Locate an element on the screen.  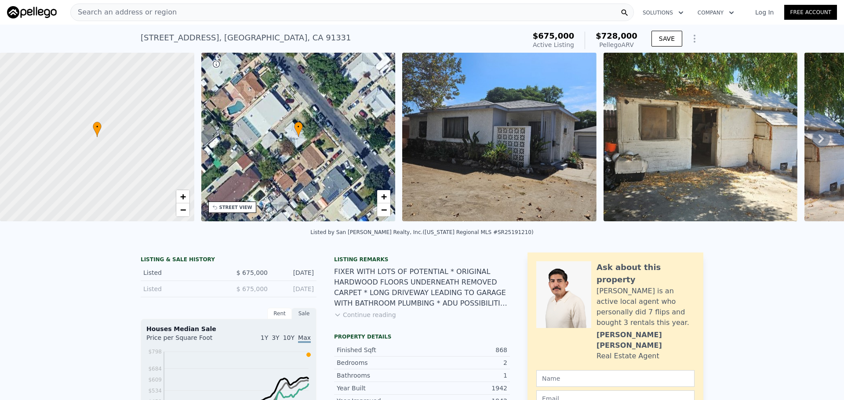
div: Property details is located at coordinates (422, 337).